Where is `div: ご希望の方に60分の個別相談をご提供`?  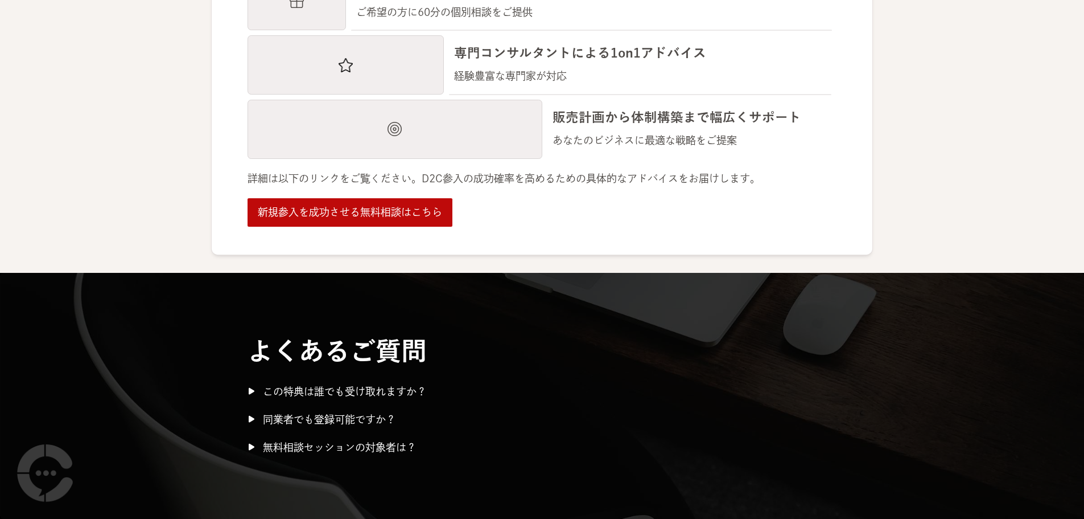 div: ご希望の方に60分の個別相談をご提供 is located at coordinates (460, 12).